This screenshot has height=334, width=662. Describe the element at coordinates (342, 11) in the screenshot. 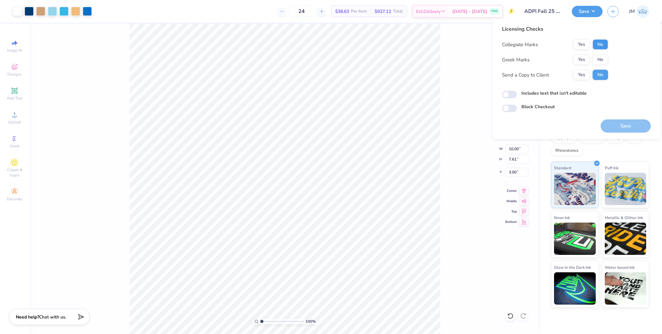

I see `span: $38.63` at that location.